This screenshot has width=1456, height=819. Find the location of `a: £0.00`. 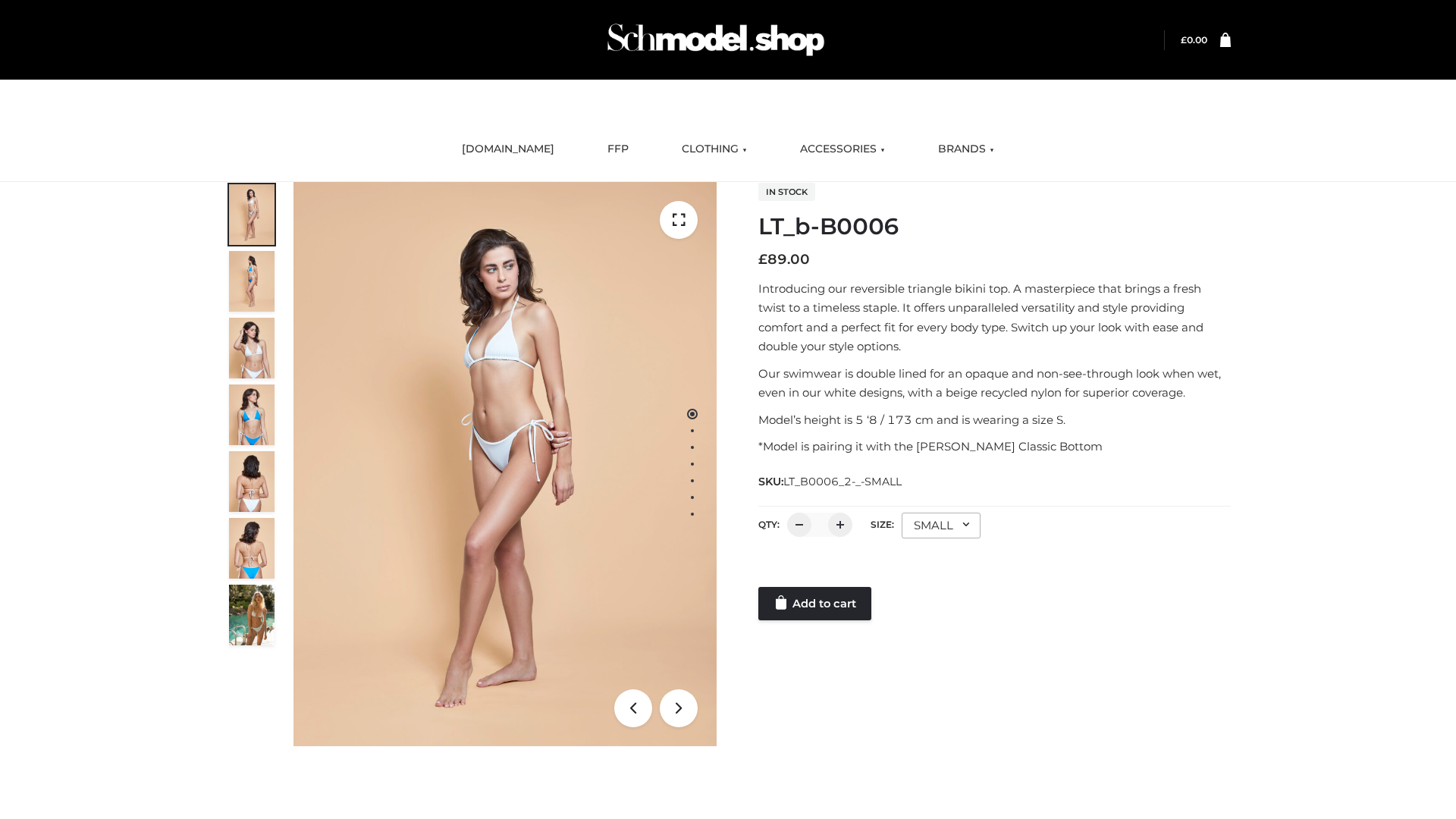

a: £0.00 is located at coordinates (1194, 39).